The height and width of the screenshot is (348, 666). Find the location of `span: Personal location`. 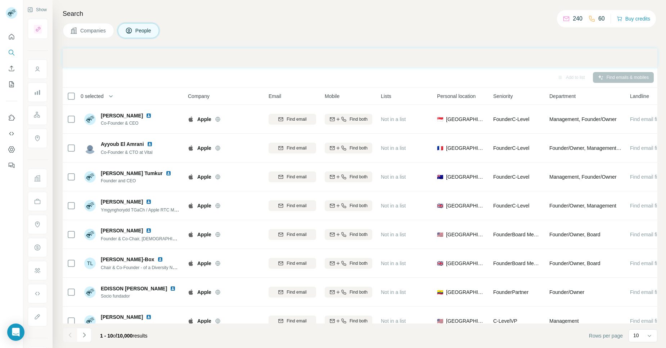

span: Personal location is located at coordinates (456, 96).